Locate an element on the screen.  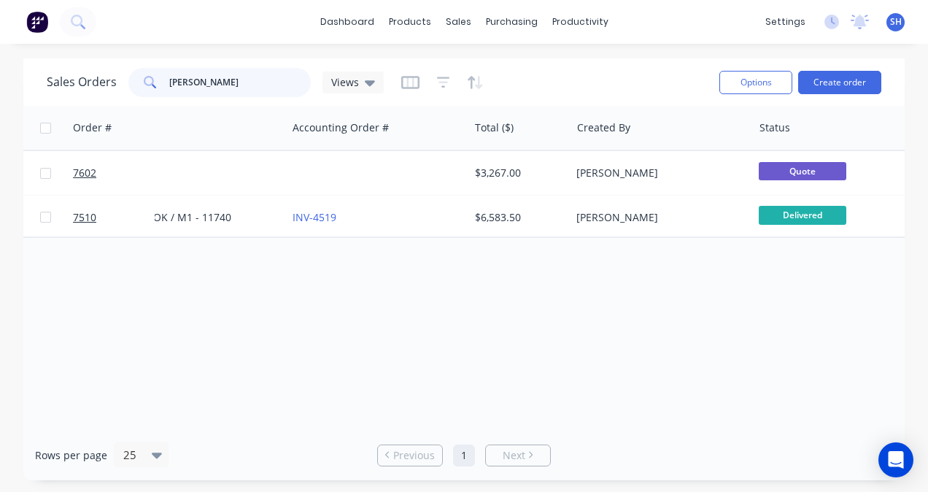
div: Accounting Order # is located at coordinates (341, 128).